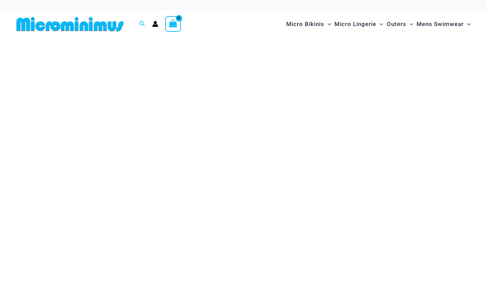  What do you see at coordinates (309, 24) in the screenshot?
I see `a: Micro BikinisMenu ToggleMenu Toggle` at bounding box center [309, 24].